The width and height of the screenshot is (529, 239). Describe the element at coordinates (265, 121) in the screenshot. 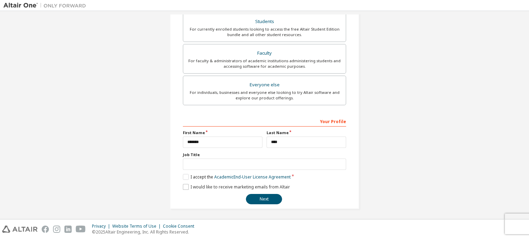

I see `div: Your Profile` at that location.